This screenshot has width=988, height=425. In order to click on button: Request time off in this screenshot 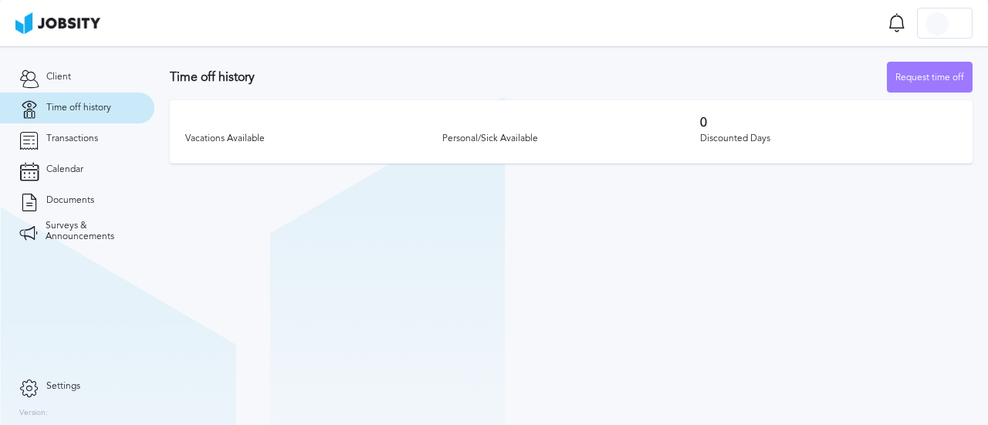, I will do `click(930, 77)`.